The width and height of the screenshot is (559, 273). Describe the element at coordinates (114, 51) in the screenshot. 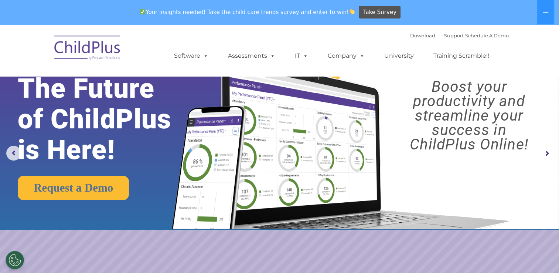

I see `span: Last name` at that location.